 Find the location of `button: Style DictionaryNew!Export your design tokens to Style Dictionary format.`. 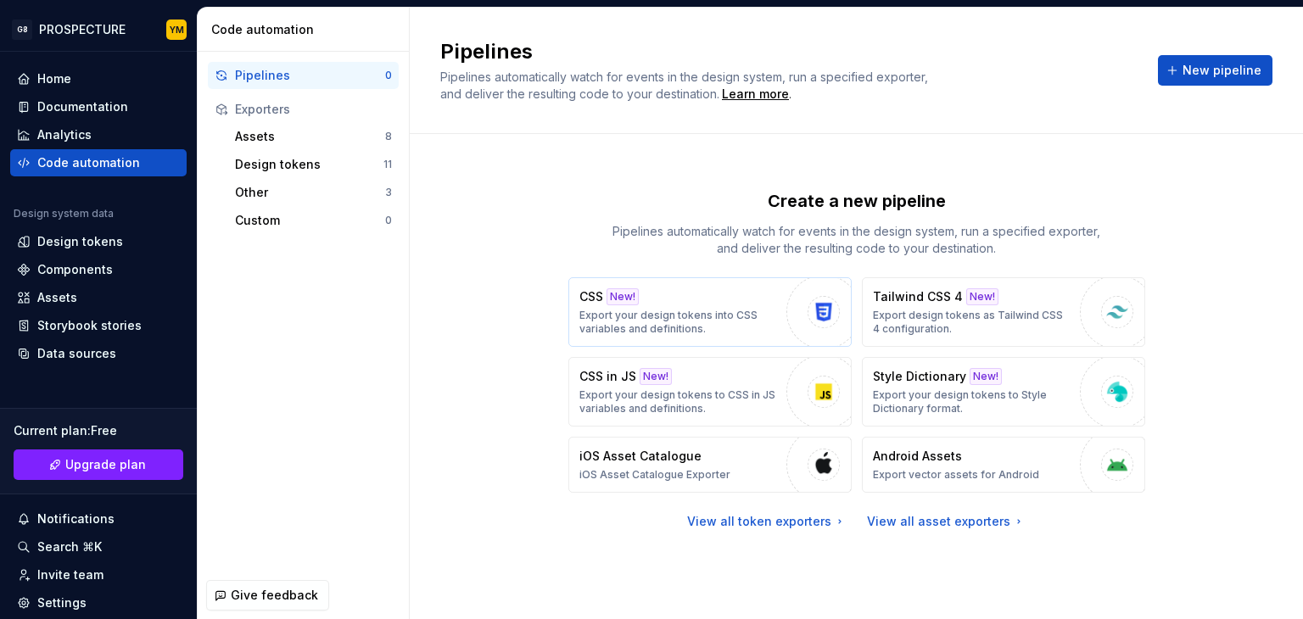

button: Style DictionaryNew!Export your design tokens to Style Dictionary format. is located at coordinates (1003, 392).